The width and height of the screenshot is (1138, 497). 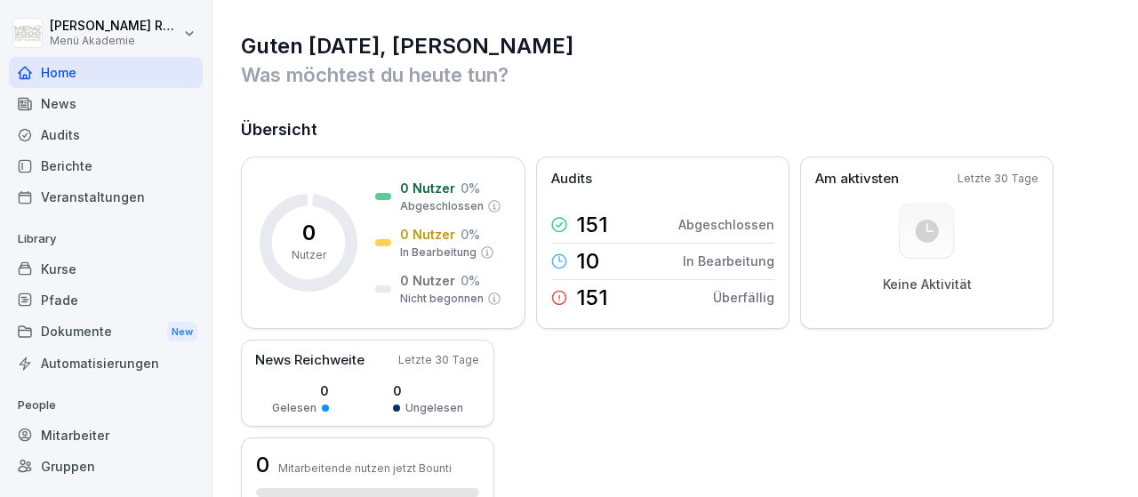 I want to click on p: Nutzer, so click(x=309, y=255).